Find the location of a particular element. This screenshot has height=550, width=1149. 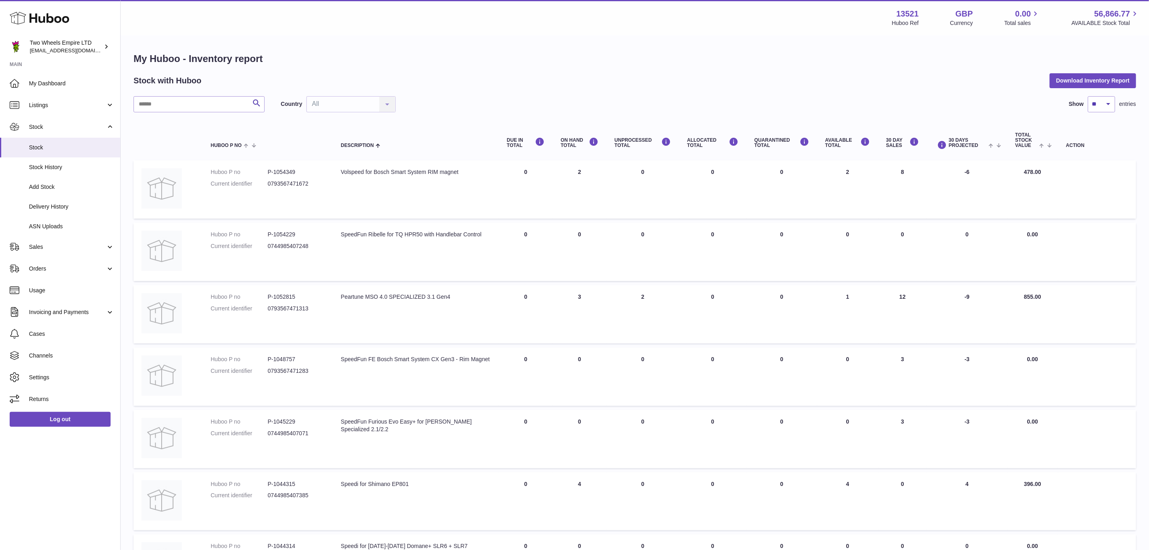

div: QUARANTINED Total is located at coordinates (782, 142).